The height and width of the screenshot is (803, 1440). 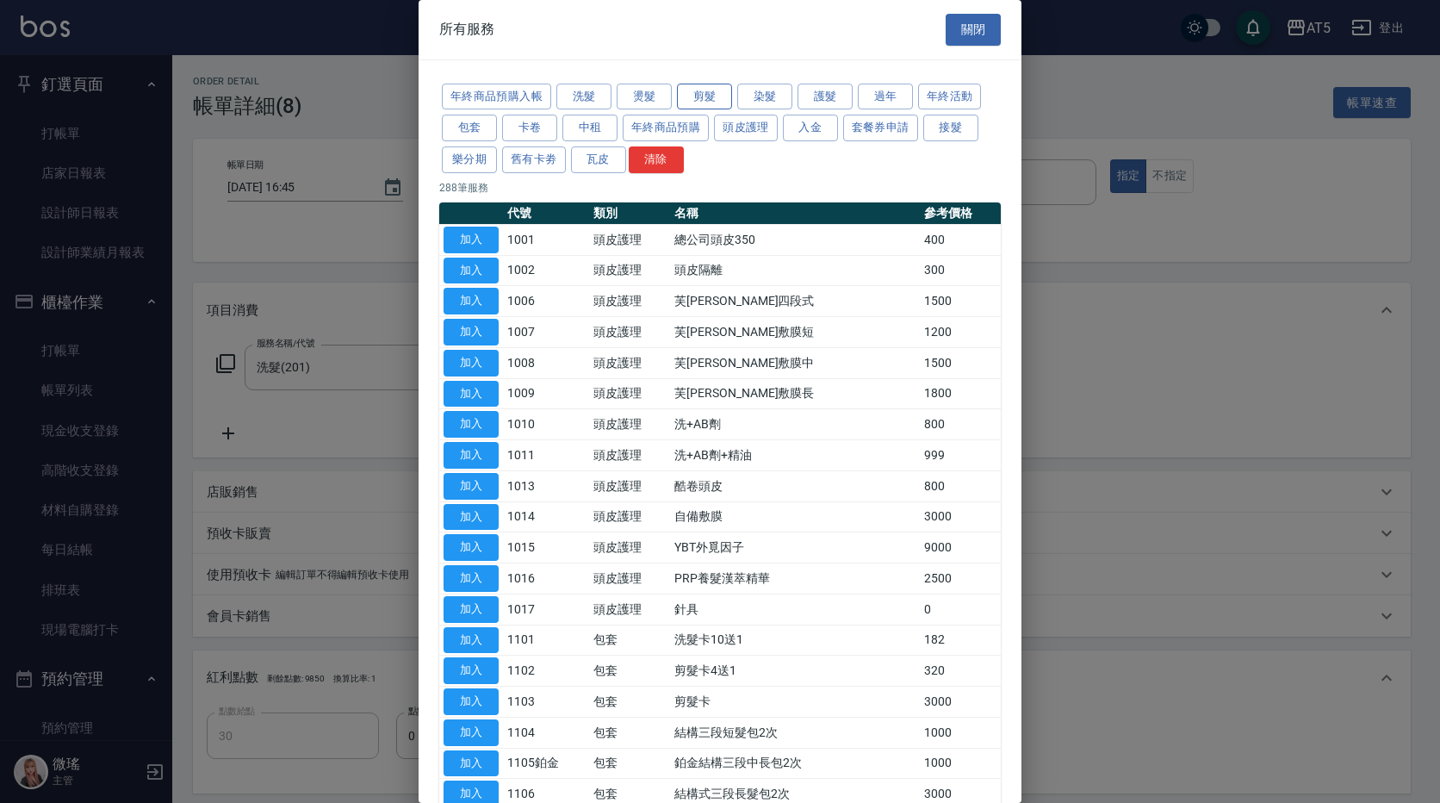 What do you see at coordinates (546, 671) in the screenshot?
I see `td: 1102` at bounding box center [546, 671].